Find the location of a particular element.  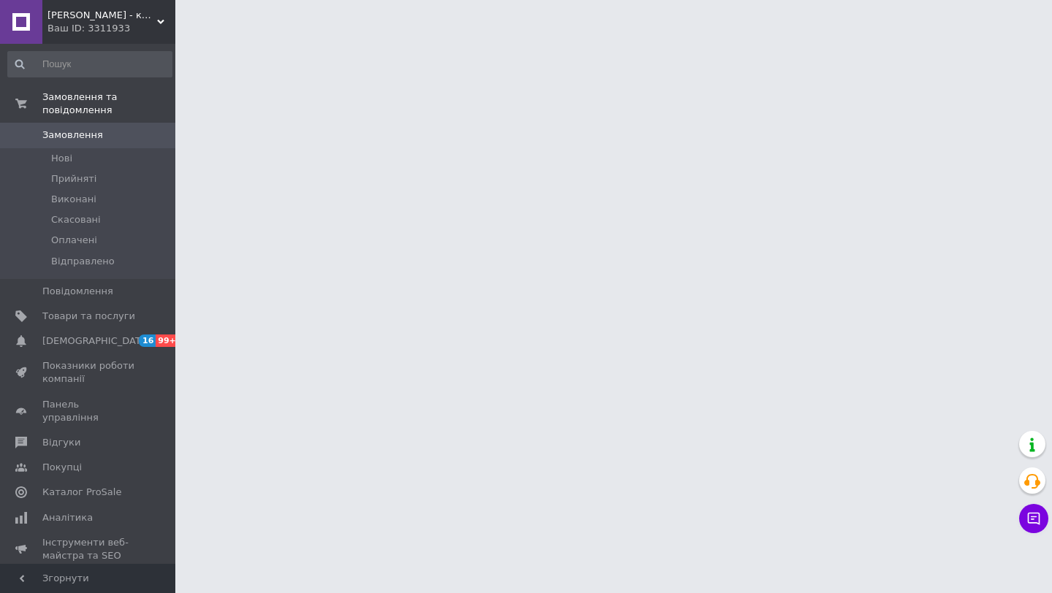

span: Показники роботи компанії is located at coordinates (88, 372).